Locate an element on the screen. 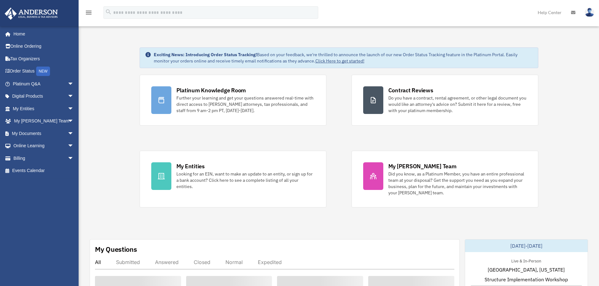 The height and width of the screenshot is (286, 599). div: Based on your feedback, we're thrilled to announce the launch of our new Order Status Tracking fe... is located at coordinates (343, 58).